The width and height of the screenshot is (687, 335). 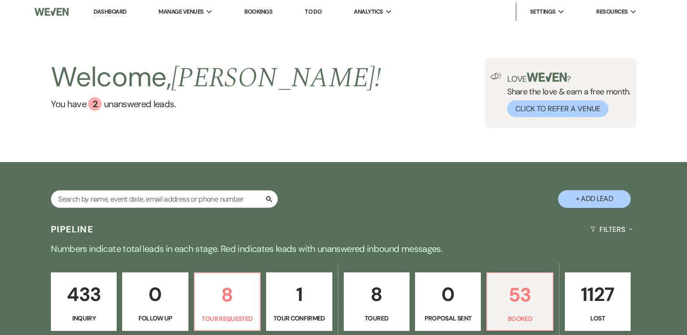 What do you see at coordinates (597, 294) in the screenshot?
I see `p: 1127` at bounding box center [597, 294].